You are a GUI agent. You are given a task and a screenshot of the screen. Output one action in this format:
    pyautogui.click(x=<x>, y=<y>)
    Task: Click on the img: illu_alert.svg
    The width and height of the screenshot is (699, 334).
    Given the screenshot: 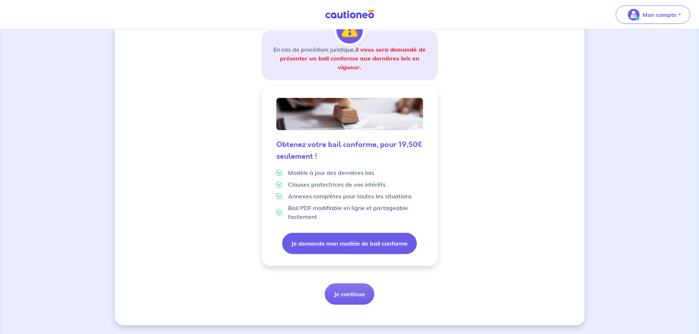 What is the action you would take?
    pyautogui.click(x=350, y=30)
    